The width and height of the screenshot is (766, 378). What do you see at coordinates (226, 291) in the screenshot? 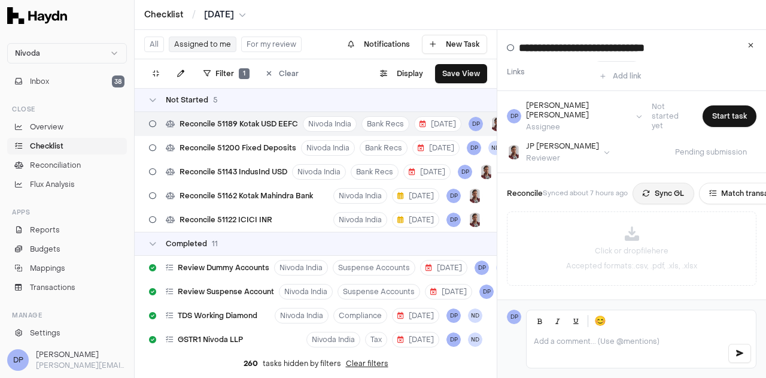
I see `span: Review Suspense Account` at bounding box center [226, 291].